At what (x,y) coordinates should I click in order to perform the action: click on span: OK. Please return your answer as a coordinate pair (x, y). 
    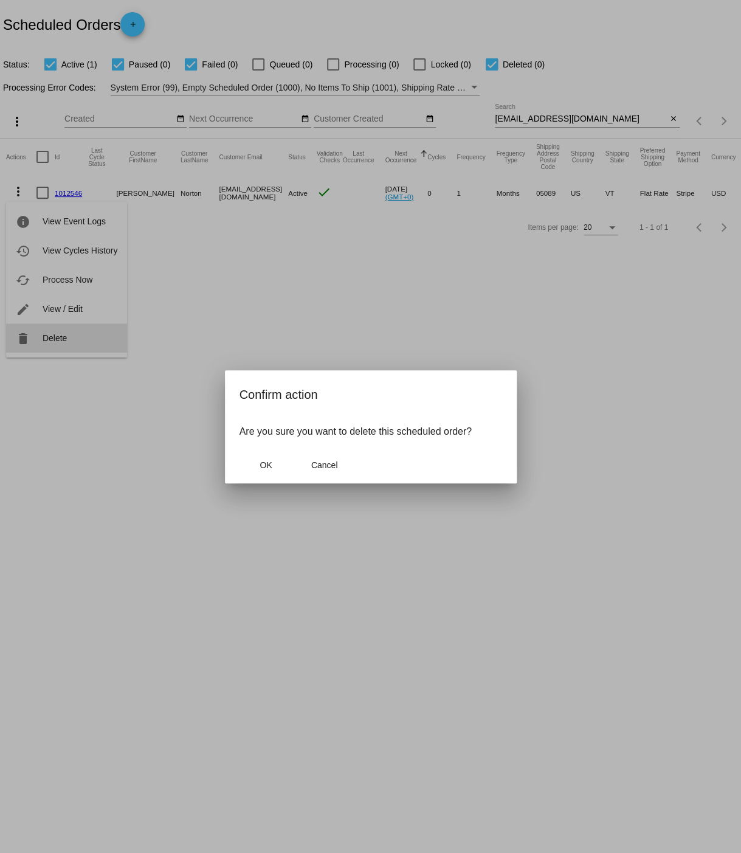
    Looking at the image, I should click on (266, 465).